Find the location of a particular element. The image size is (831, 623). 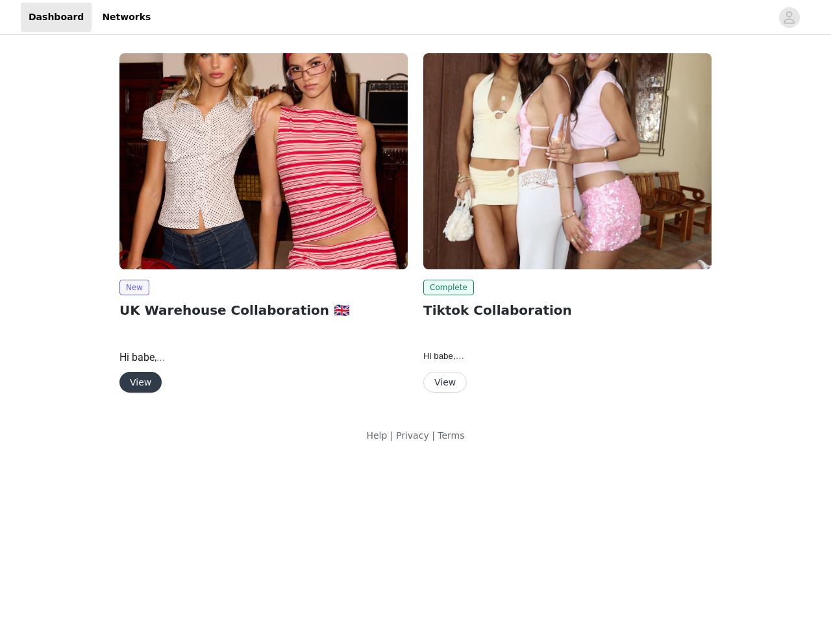

a: Terms is located at coordinates (451, 436).